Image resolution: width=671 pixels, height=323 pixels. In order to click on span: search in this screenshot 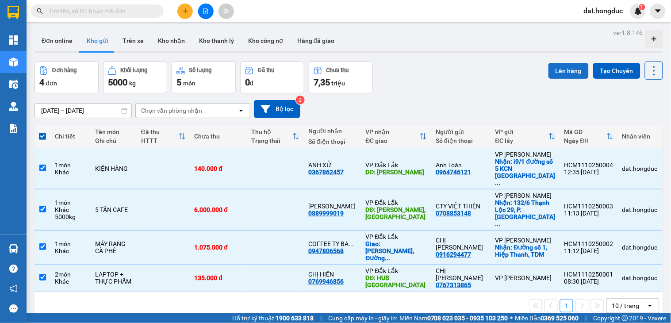, I will do `click(40, 11)`.